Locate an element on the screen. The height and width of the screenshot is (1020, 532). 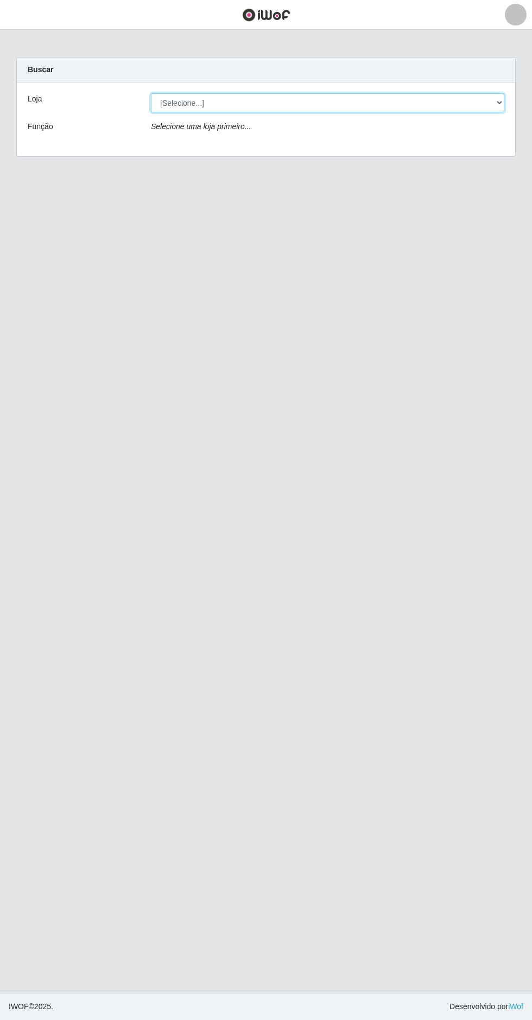
label: Loja is located at coordinates (35, 99).